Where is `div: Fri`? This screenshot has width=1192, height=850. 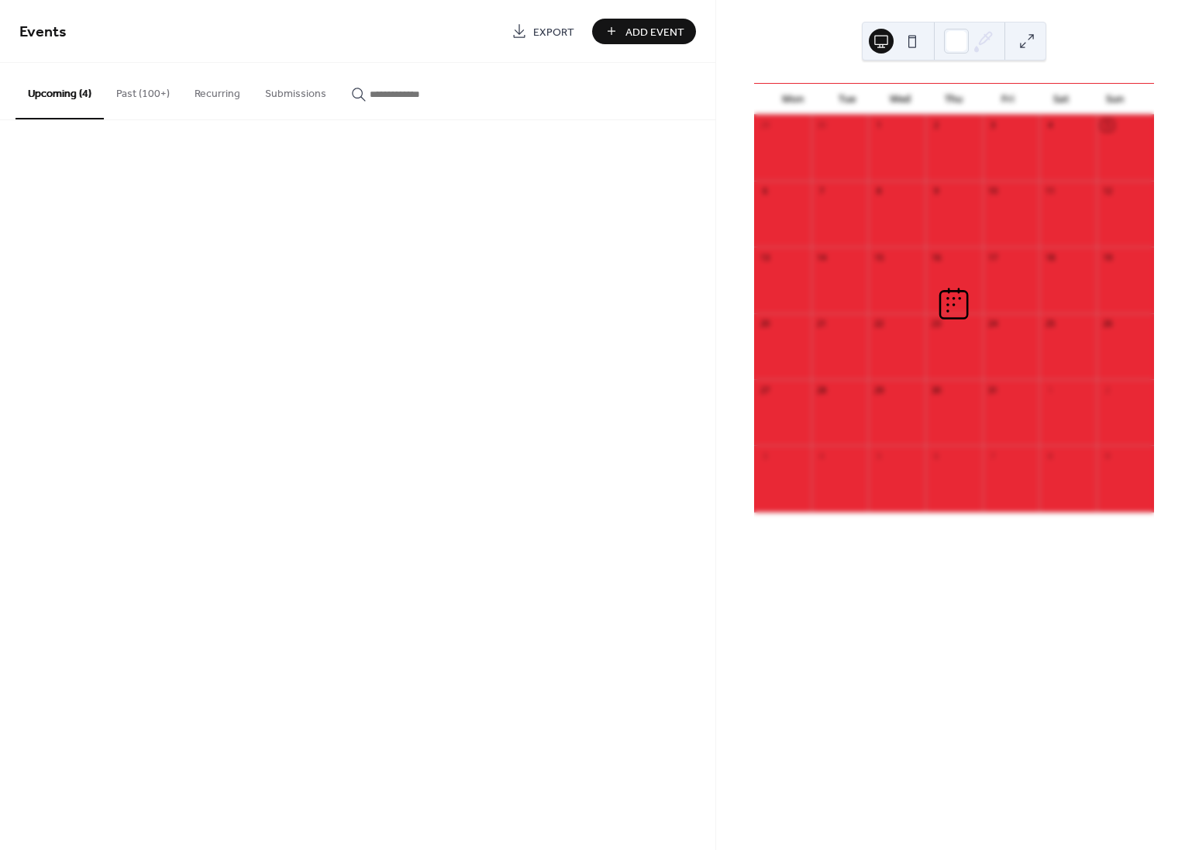
div: Fri is located at coordinates (1007, 99).